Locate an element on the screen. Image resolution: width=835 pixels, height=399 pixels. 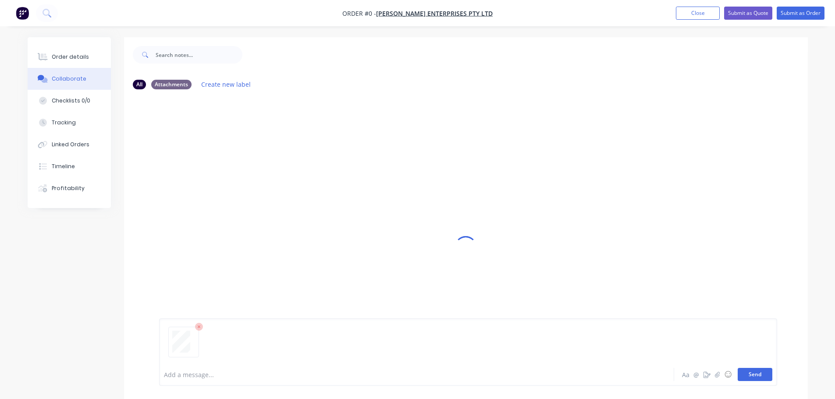
button: Collaborate is located at coordinates (69, 79).